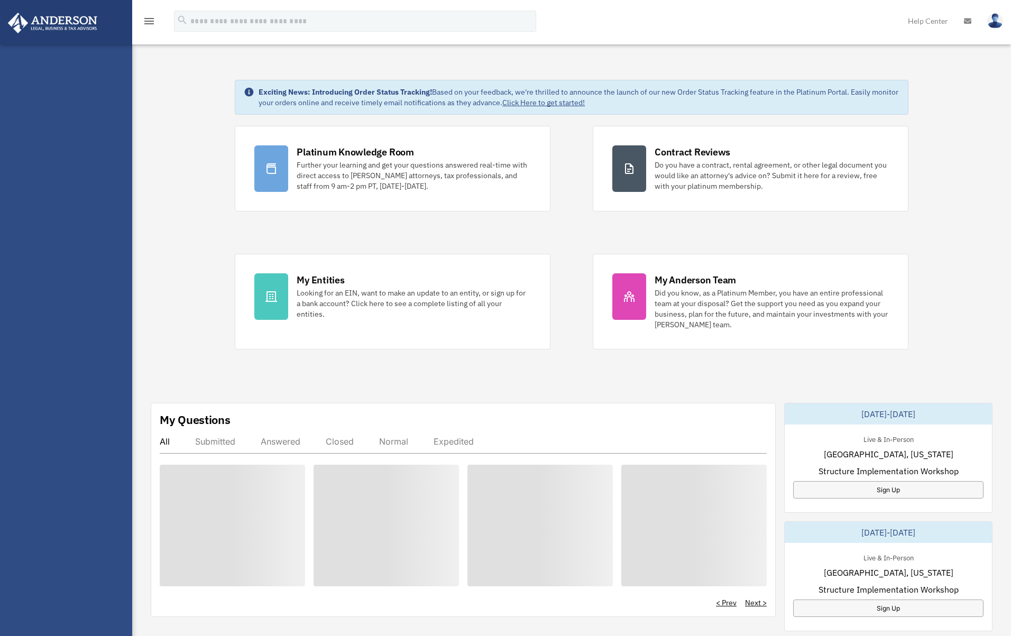 The height and width of the screenshot is (636, 1011). I want to click on a: Platinum Knowledge Room Further your learning and get your questions answered real-time with dire..., so click(392, 169).